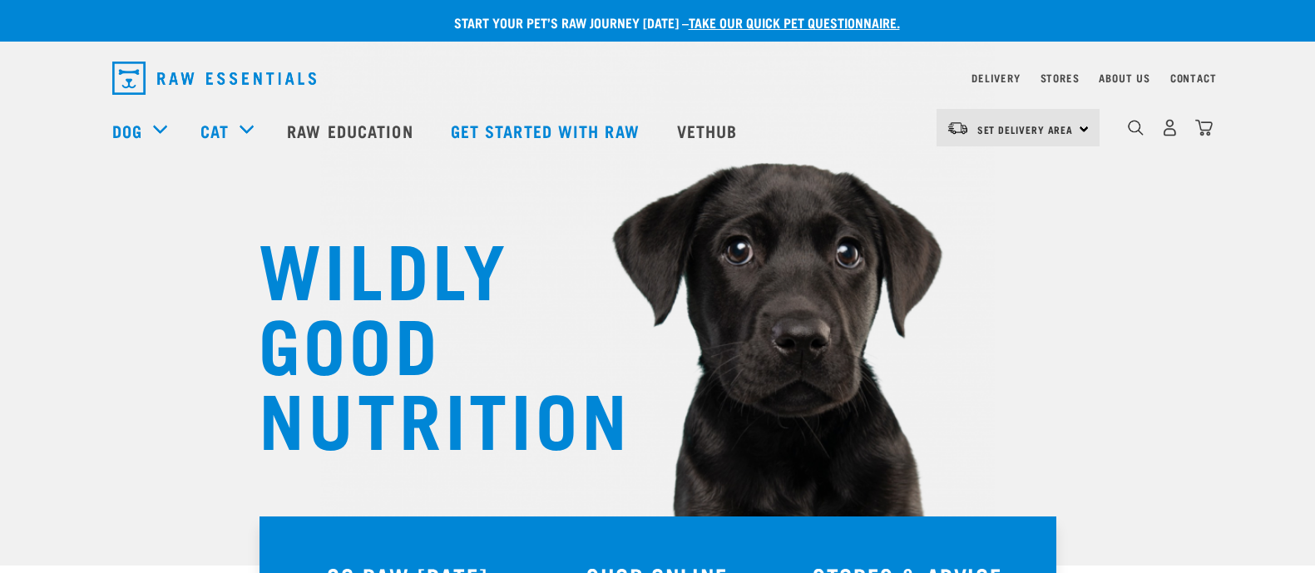  What do you see at coordinates (658, 78) in the screenshot?
I see `nav: dropdown navigation` at bounding box center [658, 78].